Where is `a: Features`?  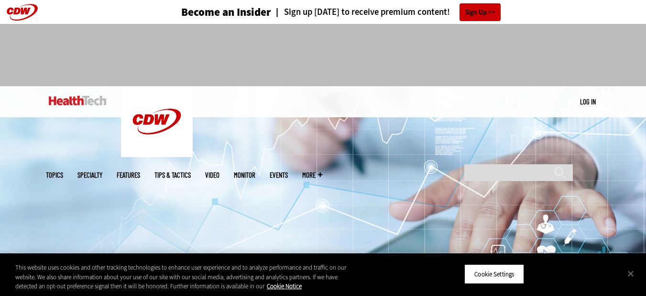
a: Features is located at coordinates (128, 175).